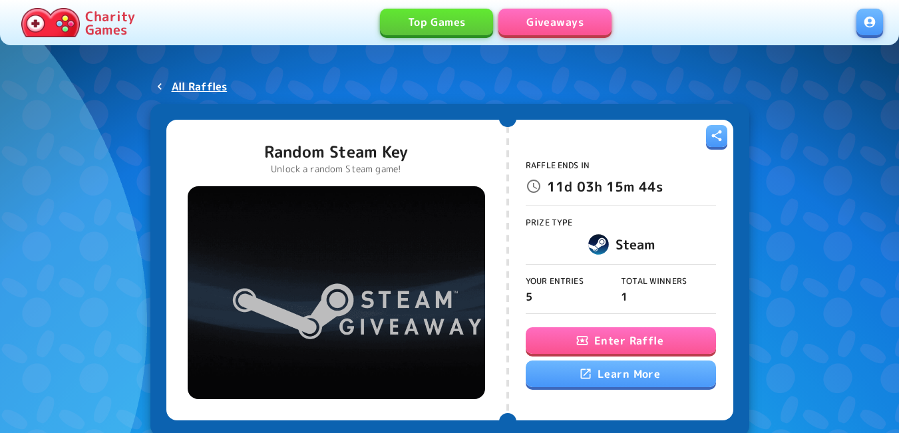 The height and width of the screenshot is (433, 899). I want to click on p: 1, so click(668, 297).